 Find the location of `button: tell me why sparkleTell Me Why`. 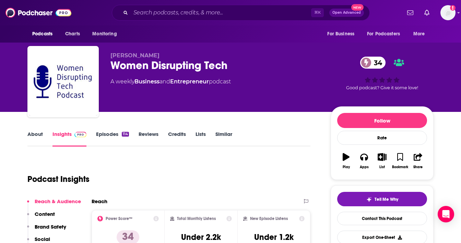

button: tell me why sparkleTell Me Why is located at coordinates (382, 199).